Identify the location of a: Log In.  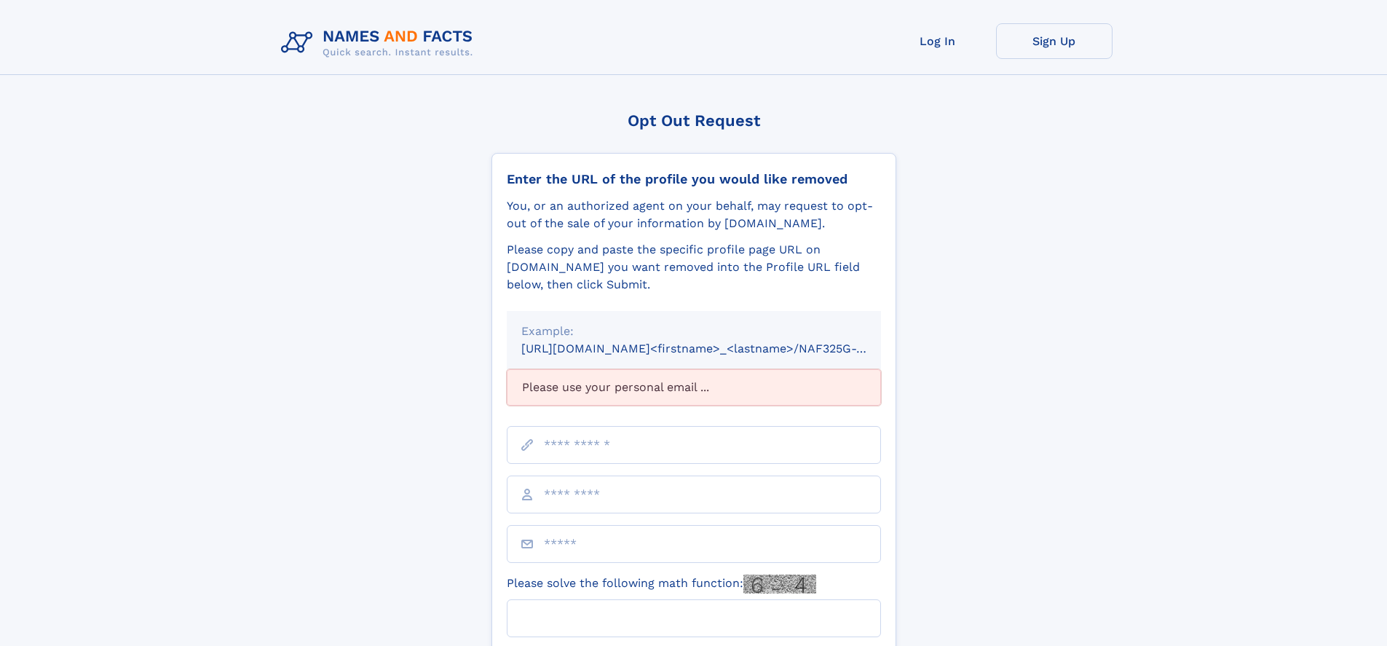
(938, 41).